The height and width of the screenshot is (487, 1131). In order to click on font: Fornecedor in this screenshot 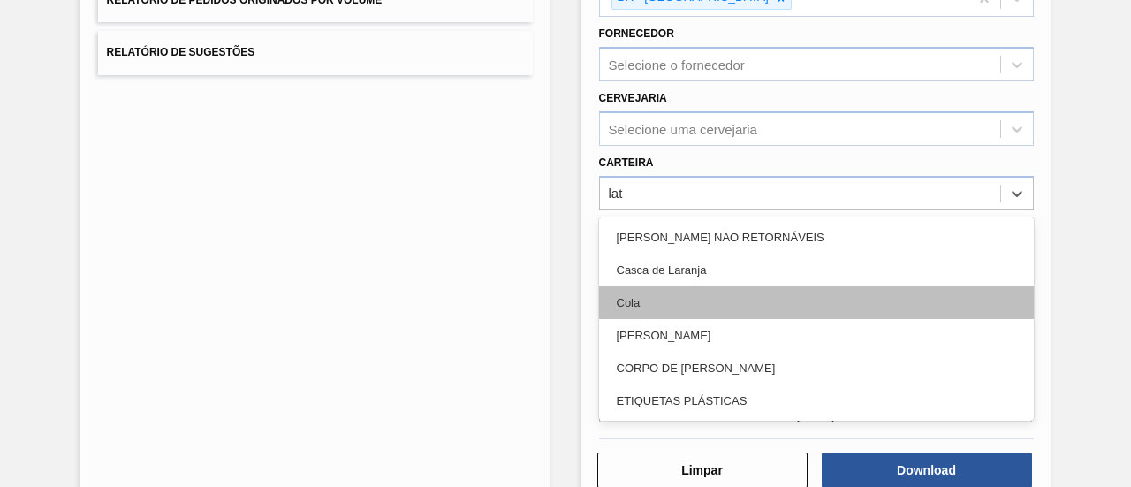, I will do `click(636, 34)`.